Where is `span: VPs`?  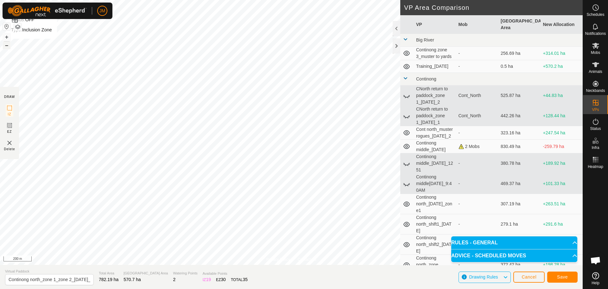
span: VPs is located at coordinates (595, 109).